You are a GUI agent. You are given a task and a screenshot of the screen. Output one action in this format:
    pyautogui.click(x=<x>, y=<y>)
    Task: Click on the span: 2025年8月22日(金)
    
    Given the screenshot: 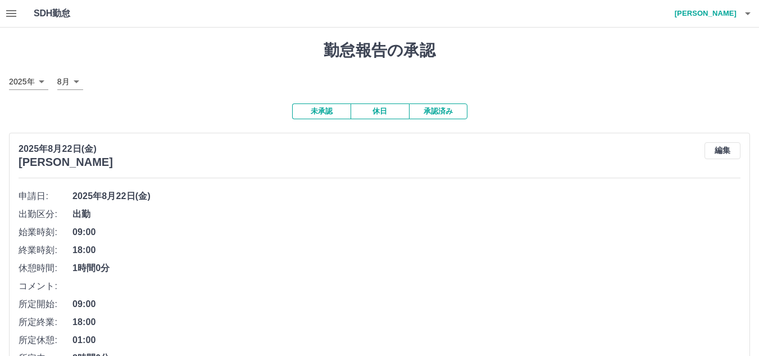 What is the action you would take?
    pyautogui.click(x=406, y=196)
    